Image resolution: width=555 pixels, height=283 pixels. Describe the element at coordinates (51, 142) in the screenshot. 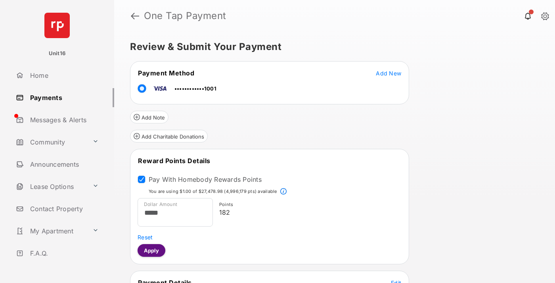

I see `a: Community` at that location.